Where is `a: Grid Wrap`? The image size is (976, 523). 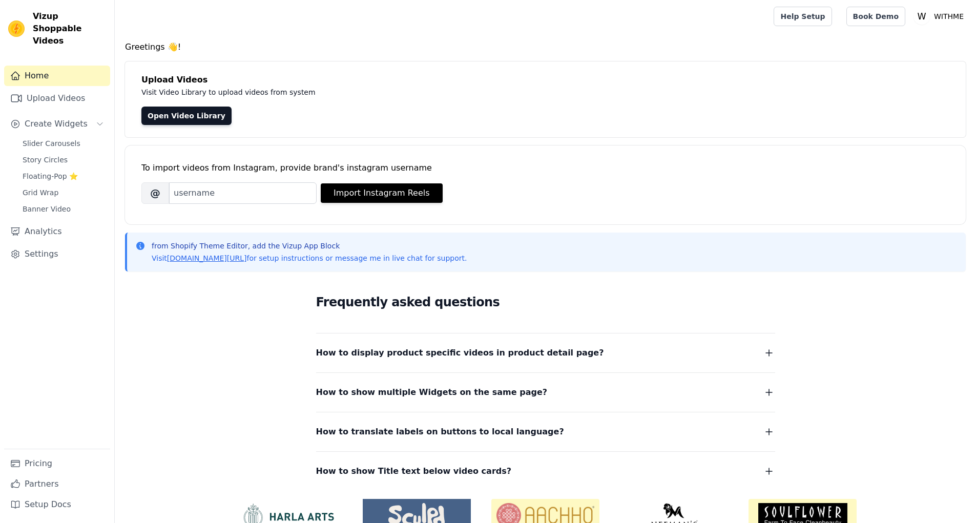
a: Grid Wrap is located at coordinates (63, 193).